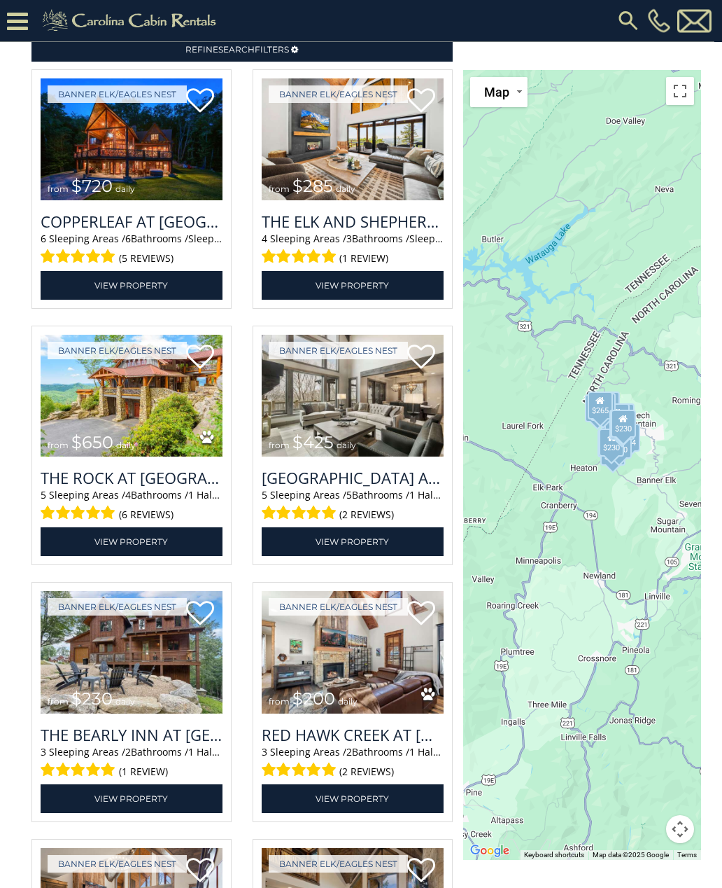 This screenshot has height=888, width=722. What do you see at coordinates (598, 408) in the screenshot?
I see `div: $285` at bounding box center [598, 408].